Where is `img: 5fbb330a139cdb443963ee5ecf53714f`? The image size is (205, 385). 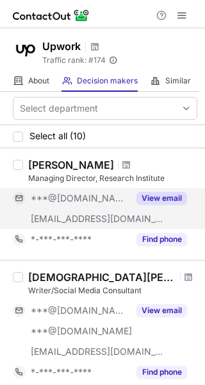 img: 5fbb330a139cdb443963ee5ecf53714f is located at coordinates (26, 49).